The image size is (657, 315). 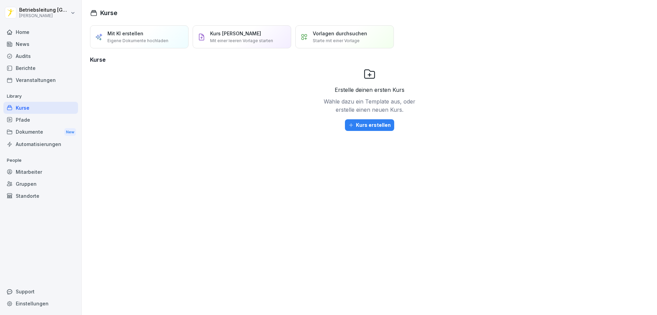 What do you see at coordinates (370, 125) in the screenshot?
I see `div: Kurs erstellen` at bounding box center [370, 125].